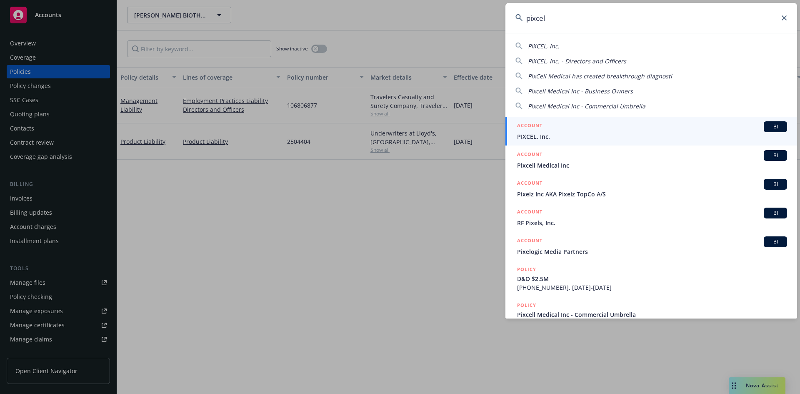 This screenshot has height=394, width=800. Describe the element at coordinates (651, 314) in the screenshot. I see `a: POLICYPixcell Medical Inc - Commercial Umbrella` at that location.